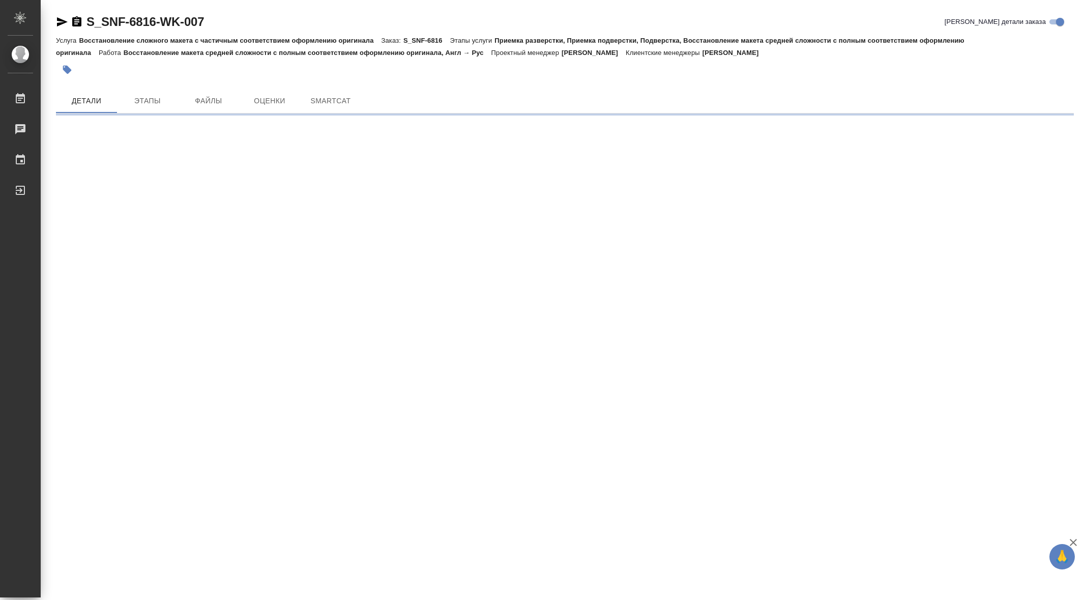 This screenshot has width=1085, height=600. I want to click on span: Оценки, so click(270, 101).